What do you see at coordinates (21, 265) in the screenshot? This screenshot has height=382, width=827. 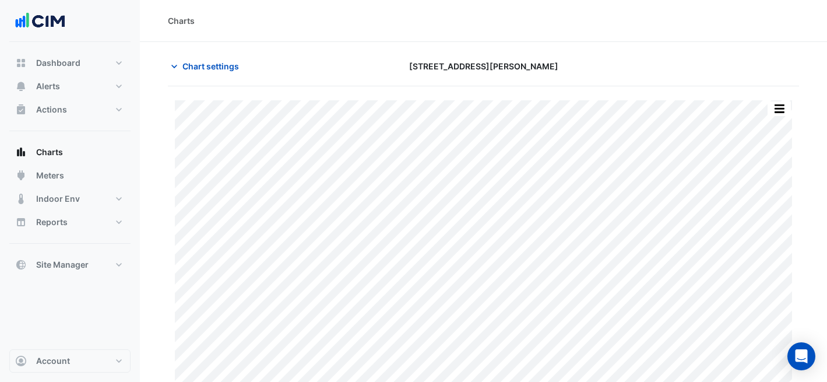 I see `app-icon: Site Manager` at bounding box center [21, 265].